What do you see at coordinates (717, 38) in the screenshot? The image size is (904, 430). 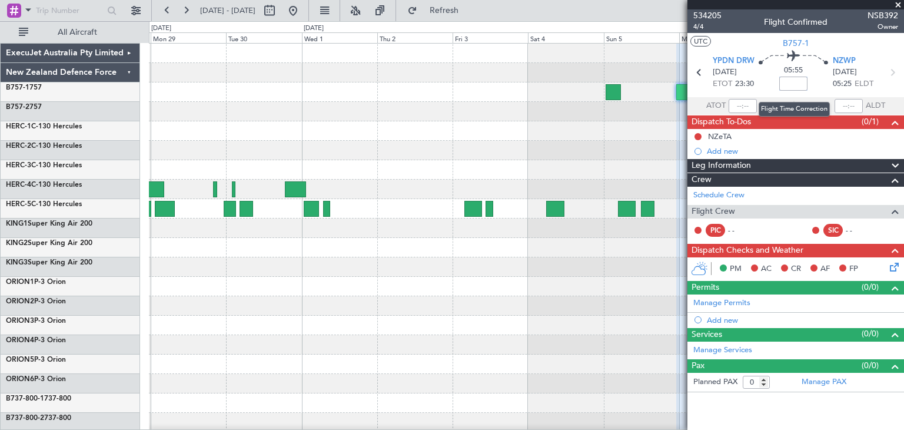 I see `div: Mon 6` at bounding box center [717, 38].